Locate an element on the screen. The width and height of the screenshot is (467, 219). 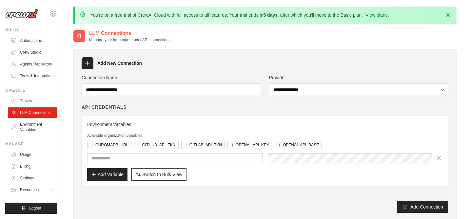
a: Settings is located at coordinates (32, 178).